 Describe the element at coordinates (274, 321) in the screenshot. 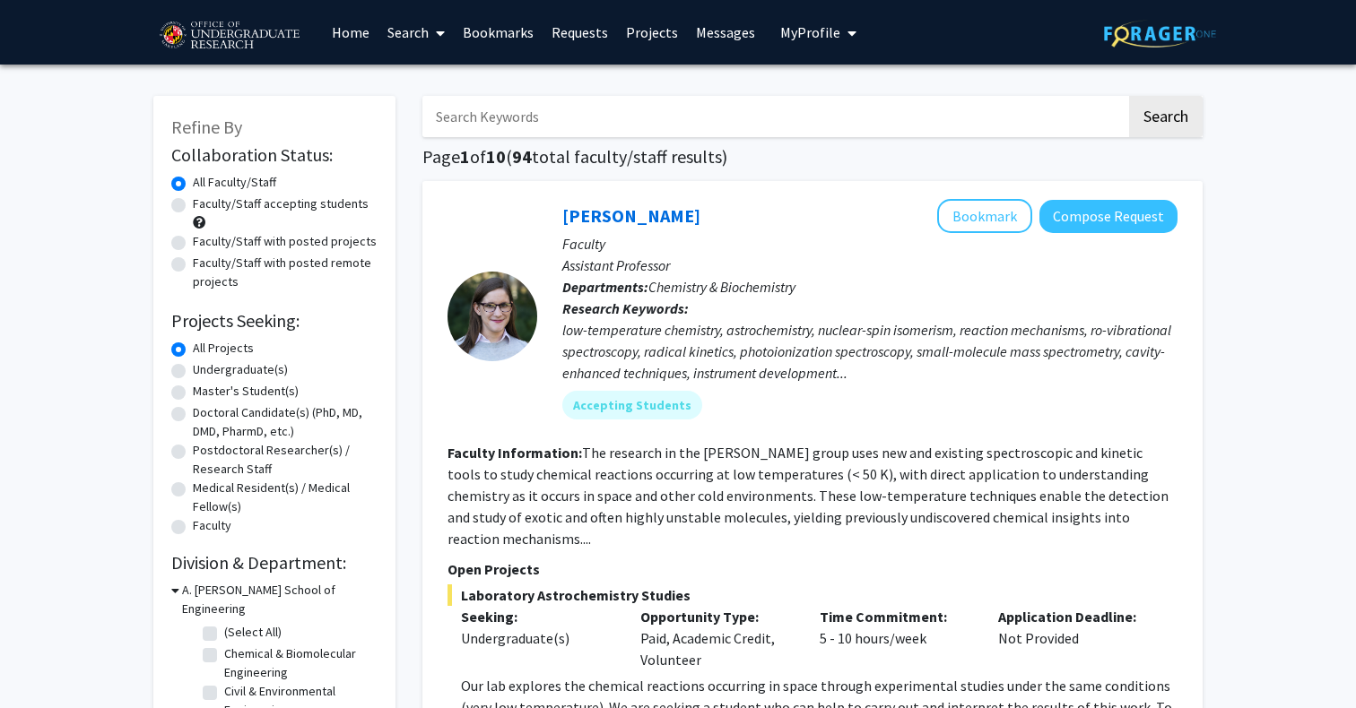

I see `h2: Projects Seeking:` at that location.